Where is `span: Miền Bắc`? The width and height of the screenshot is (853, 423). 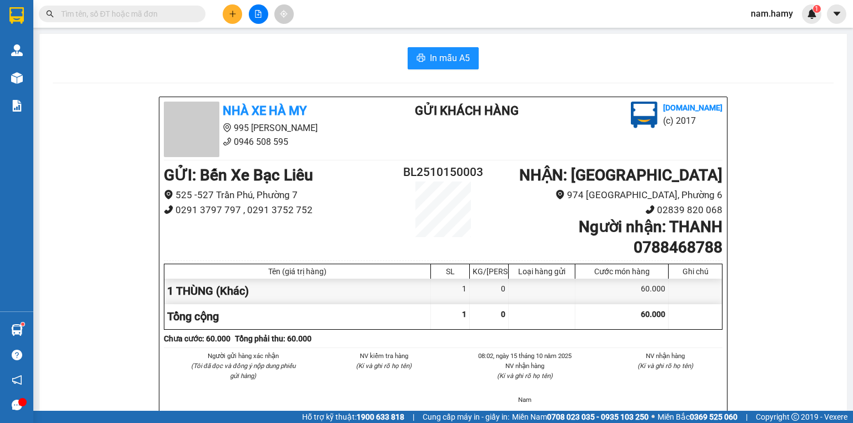 span: Miền Bắc is located at coordinates (698, 417).